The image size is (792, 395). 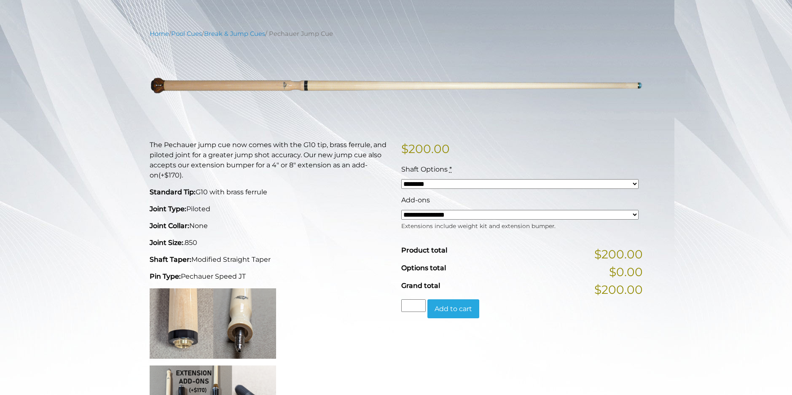 I want to click on span: Add-ons, so click(x=415, y=200).